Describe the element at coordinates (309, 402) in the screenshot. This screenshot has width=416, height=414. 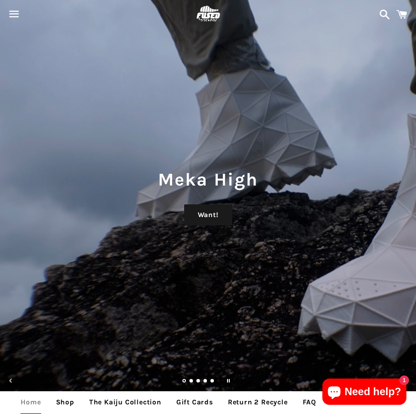
I see `a: FAQ` at that location.